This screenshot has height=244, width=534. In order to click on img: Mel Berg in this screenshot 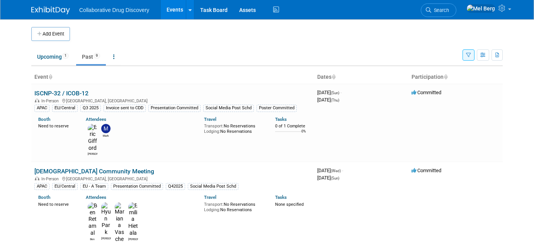, I will do `click(480, 8)`.